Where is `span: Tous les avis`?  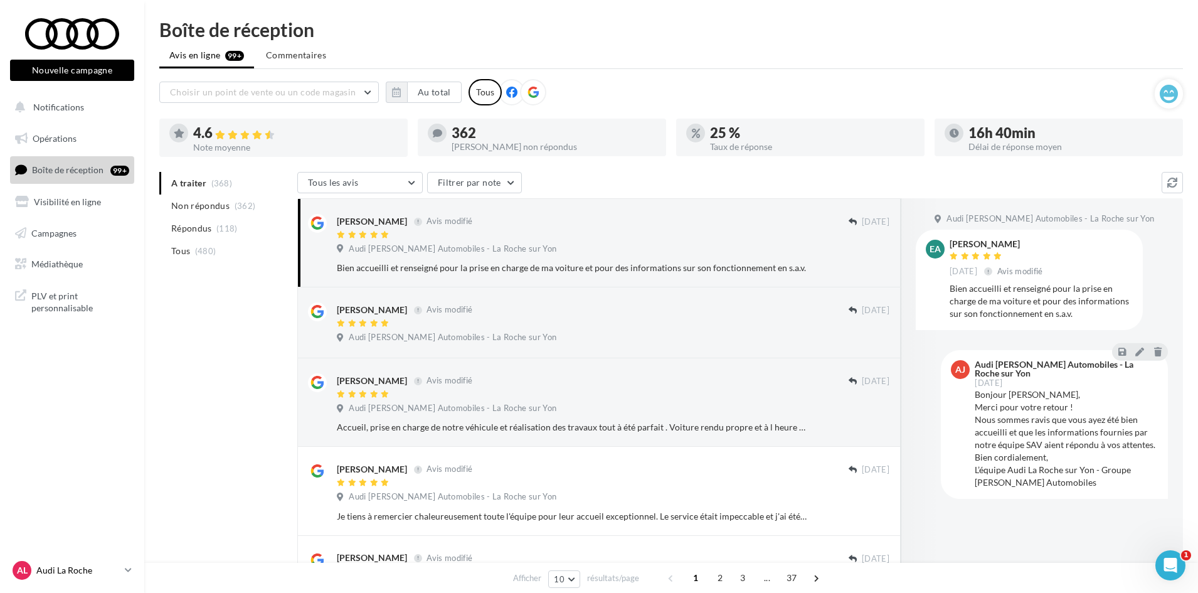 span: Tous les avis is located at coordinates (333, 182).